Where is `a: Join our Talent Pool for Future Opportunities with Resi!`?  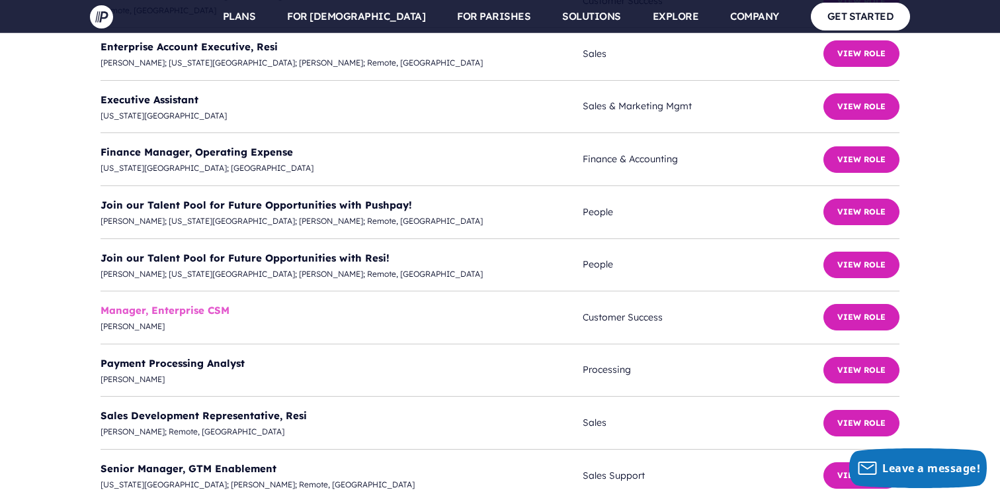
a: Join our Talent Pool for Future Opportunities with Resi! is located at coordinates (245, 257).